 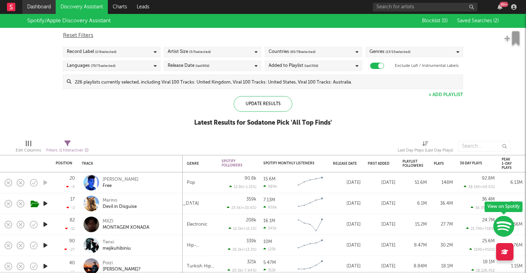 What do you see at coordinates (390, 52) in the screenshot?
I see `div: Genres` at bounding box center [390, 52].